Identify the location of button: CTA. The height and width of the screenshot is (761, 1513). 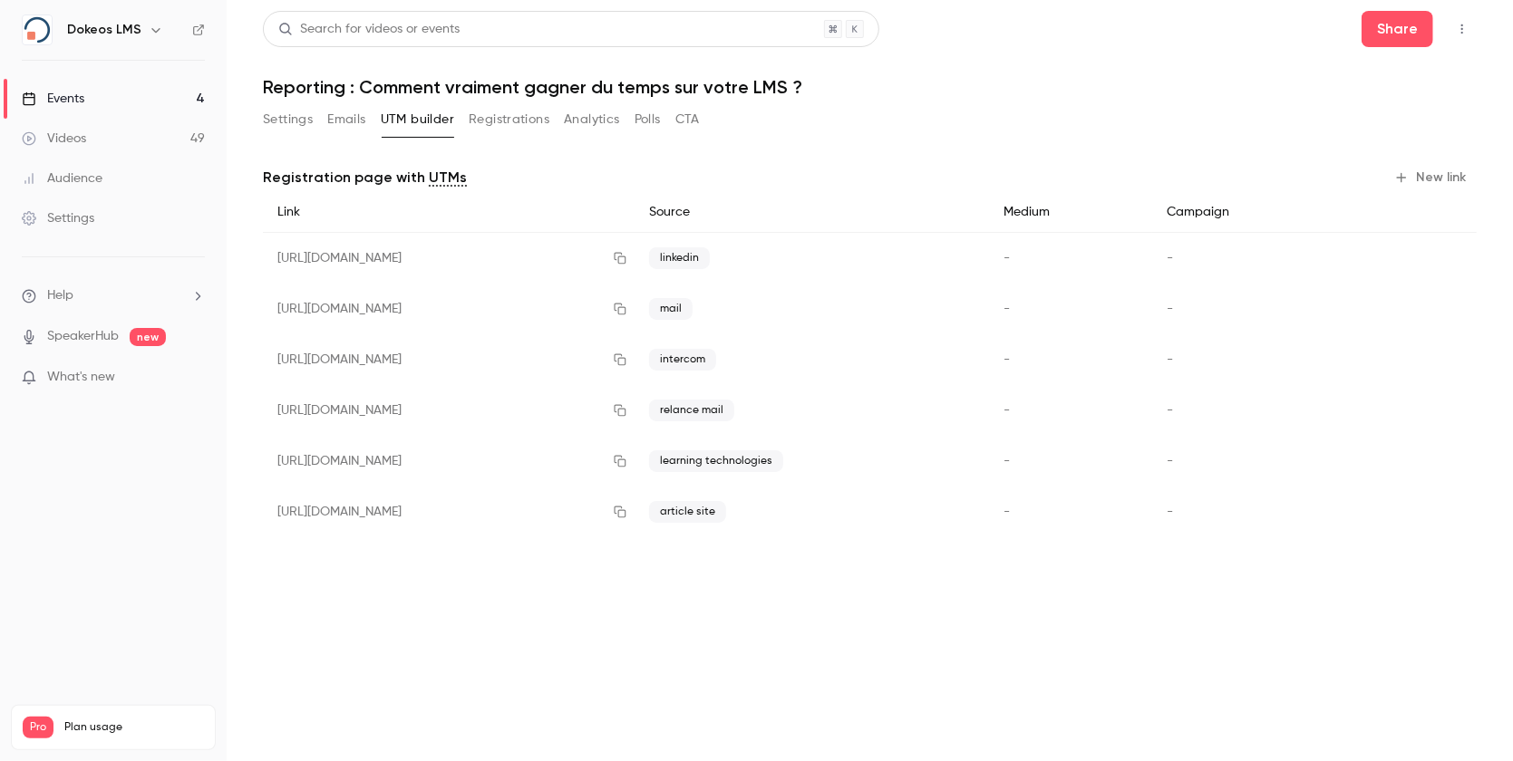
(687, 120).